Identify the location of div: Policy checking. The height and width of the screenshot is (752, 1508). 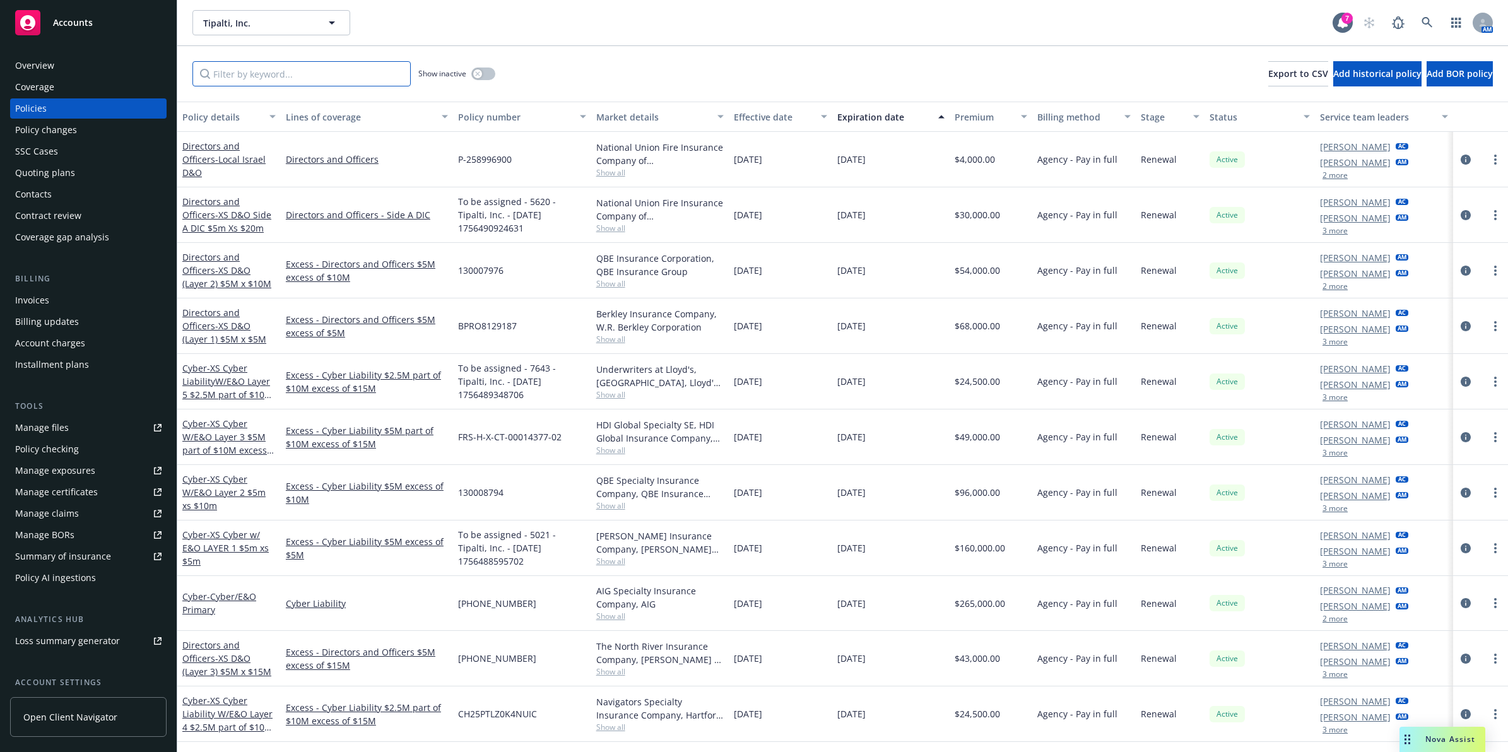
(47, 449).